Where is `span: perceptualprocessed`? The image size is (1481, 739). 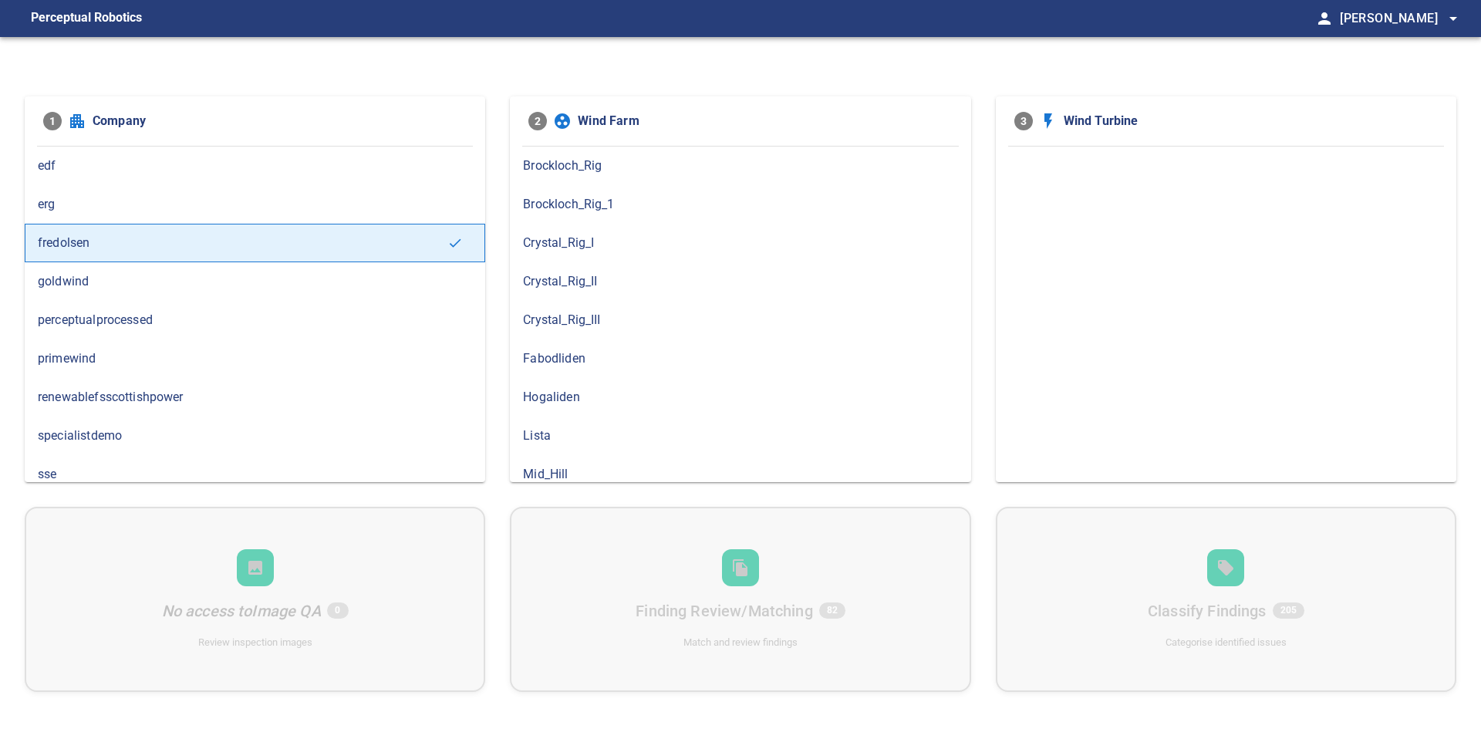
span: perceptualprocessed is located at coordinates (255, 320).